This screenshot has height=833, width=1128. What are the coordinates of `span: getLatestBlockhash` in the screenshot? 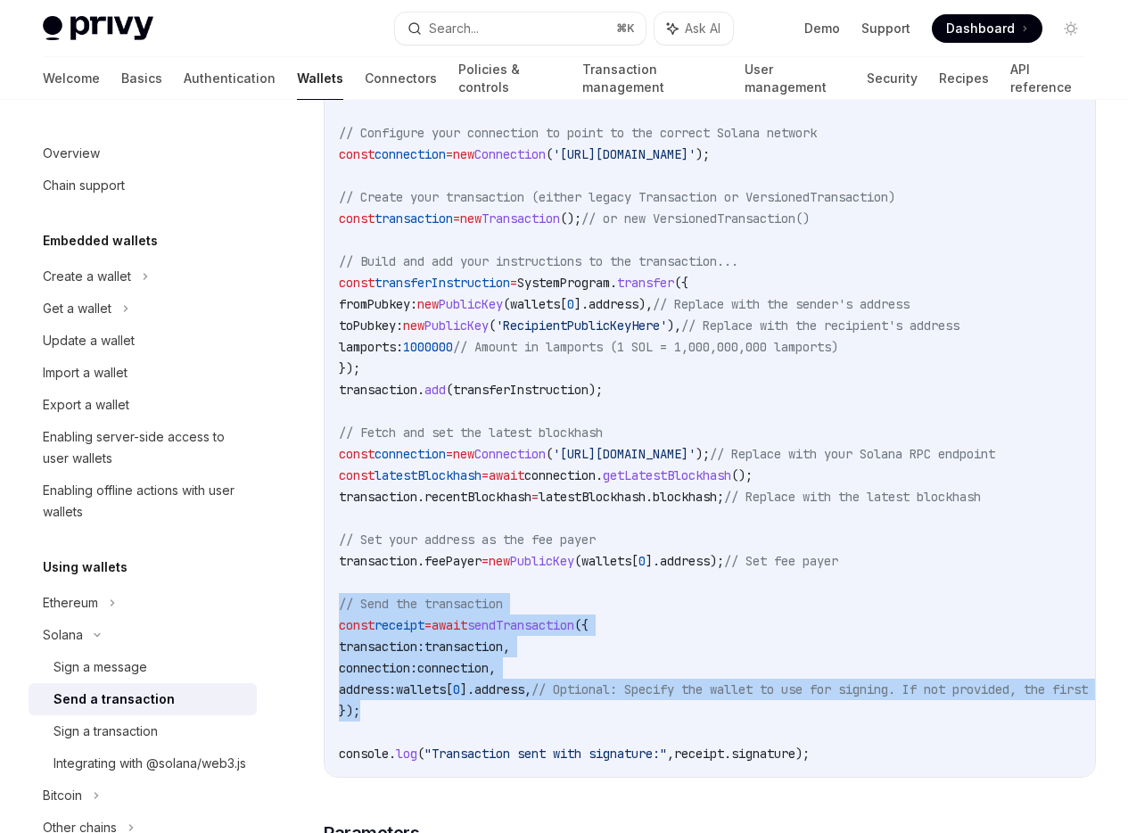 It's located at (667, 475).